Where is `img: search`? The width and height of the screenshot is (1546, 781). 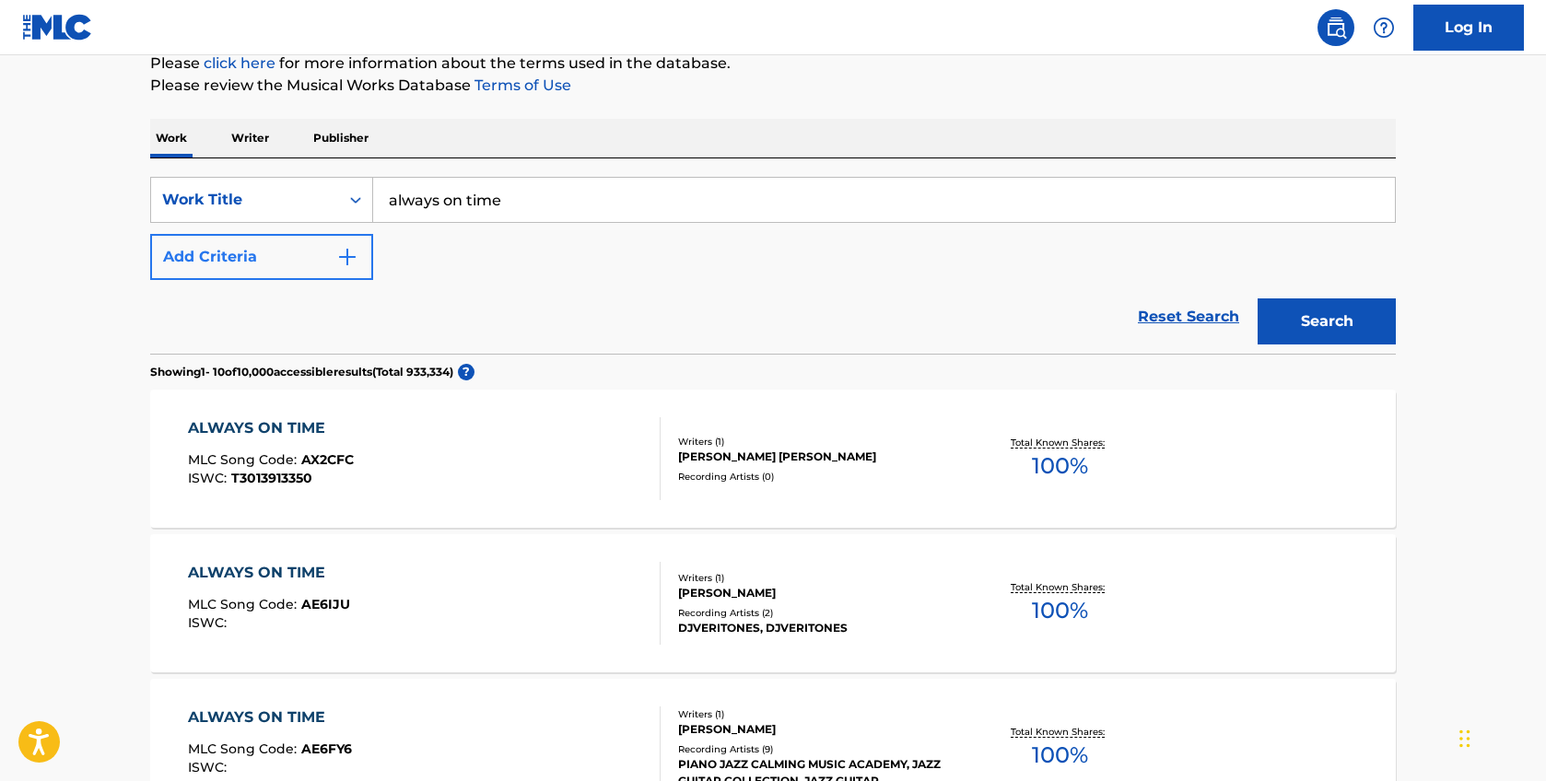
img: search is located at coordinates (1336, 28).